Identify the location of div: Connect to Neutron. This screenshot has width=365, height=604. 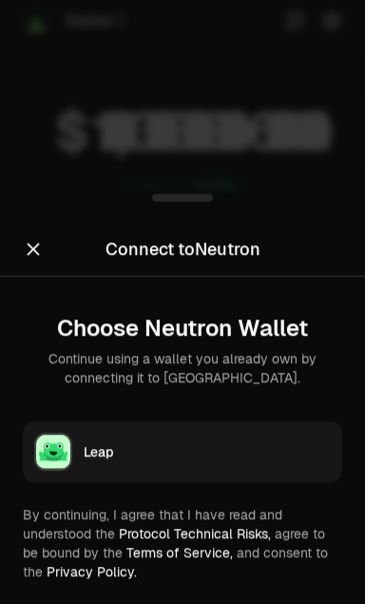
(183, 249).